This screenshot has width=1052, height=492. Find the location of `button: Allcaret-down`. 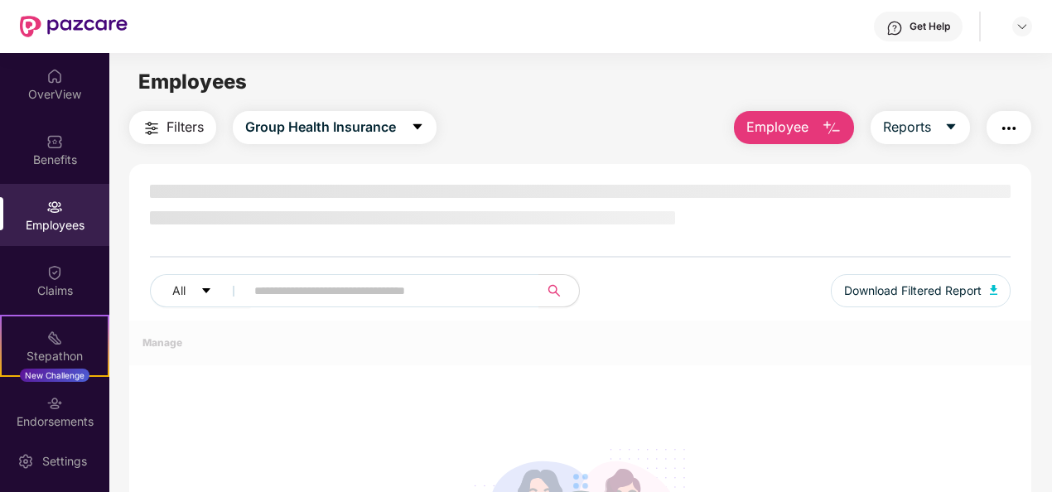

button: Allcaret-down is located at coordinates (200, 291).